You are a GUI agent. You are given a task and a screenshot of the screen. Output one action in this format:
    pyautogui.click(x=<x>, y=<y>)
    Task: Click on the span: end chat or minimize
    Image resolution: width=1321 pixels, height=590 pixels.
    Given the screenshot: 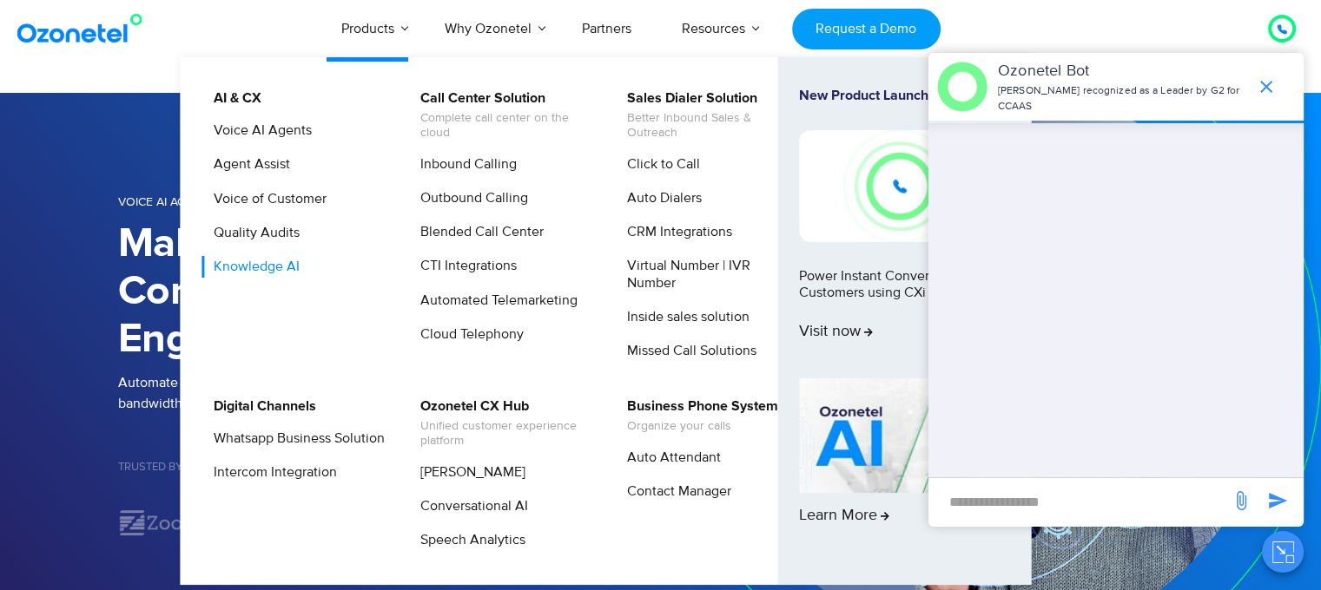 What is the action you would take?
    pyautogui.click(x=1266, y=87)
    